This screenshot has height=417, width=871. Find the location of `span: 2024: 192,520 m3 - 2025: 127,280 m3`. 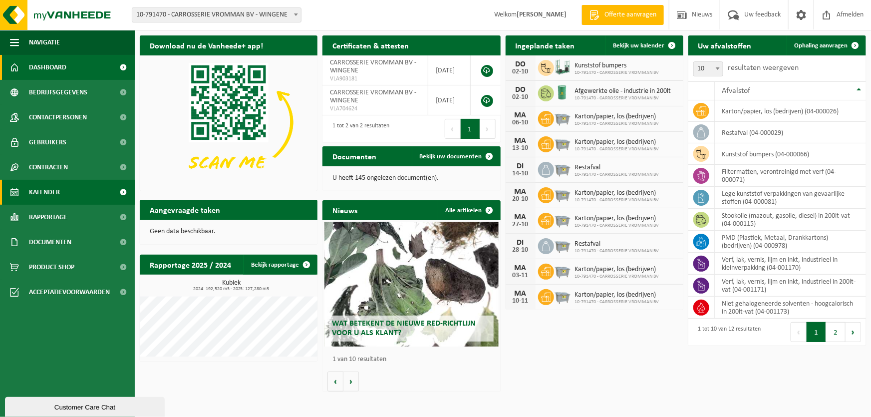

span: 2024: 192,520 m3 - 2025: 127,280 m3 is located at coordinates (231, 289).